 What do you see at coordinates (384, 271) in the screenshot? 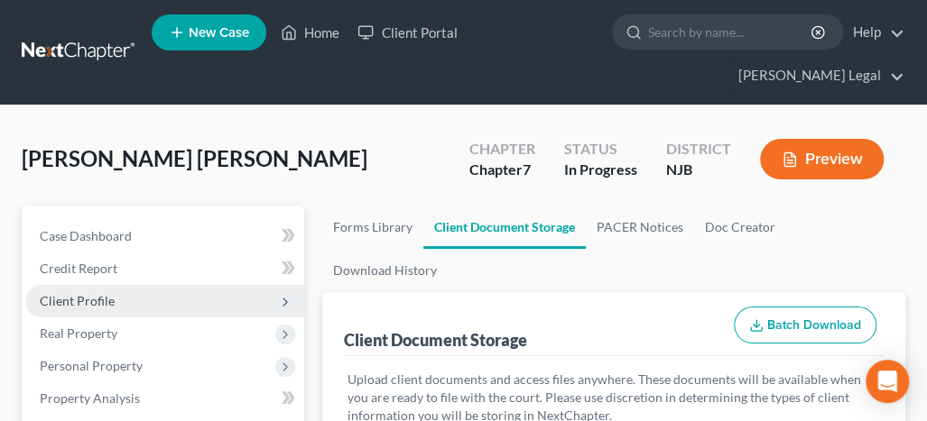
I see `a: Download History` at bounding box center [384, 271].